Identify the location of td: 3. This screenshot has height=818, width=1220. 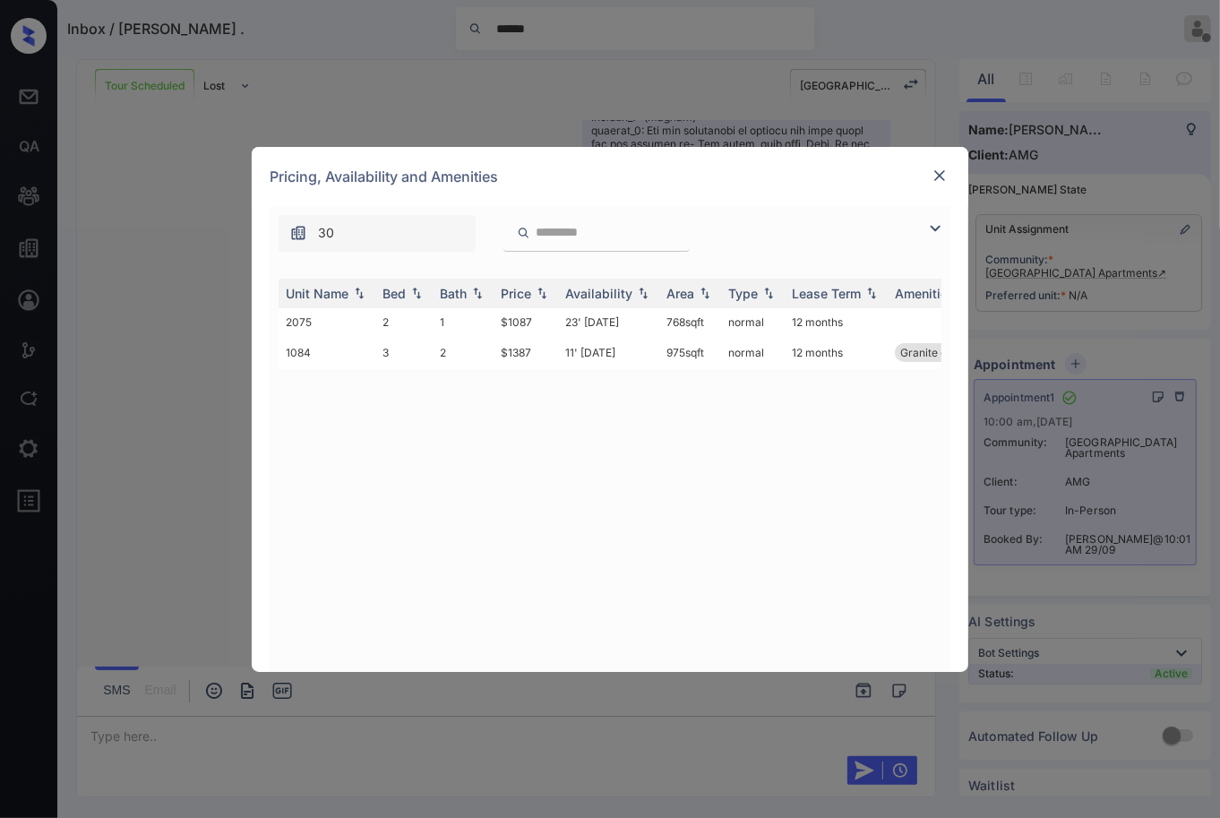
(404, 352).